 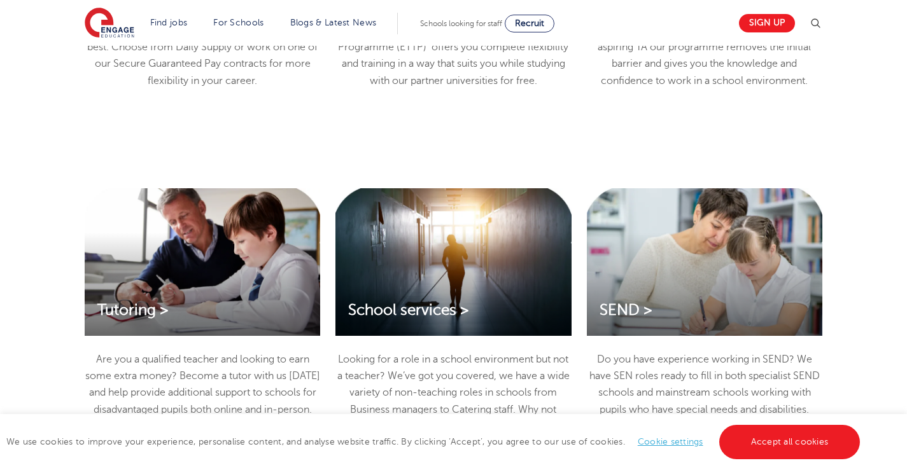 What do you see at coordinates (625, 310) in the screenshot?
I see `span: SEND >` at bounding box center [625, 310].